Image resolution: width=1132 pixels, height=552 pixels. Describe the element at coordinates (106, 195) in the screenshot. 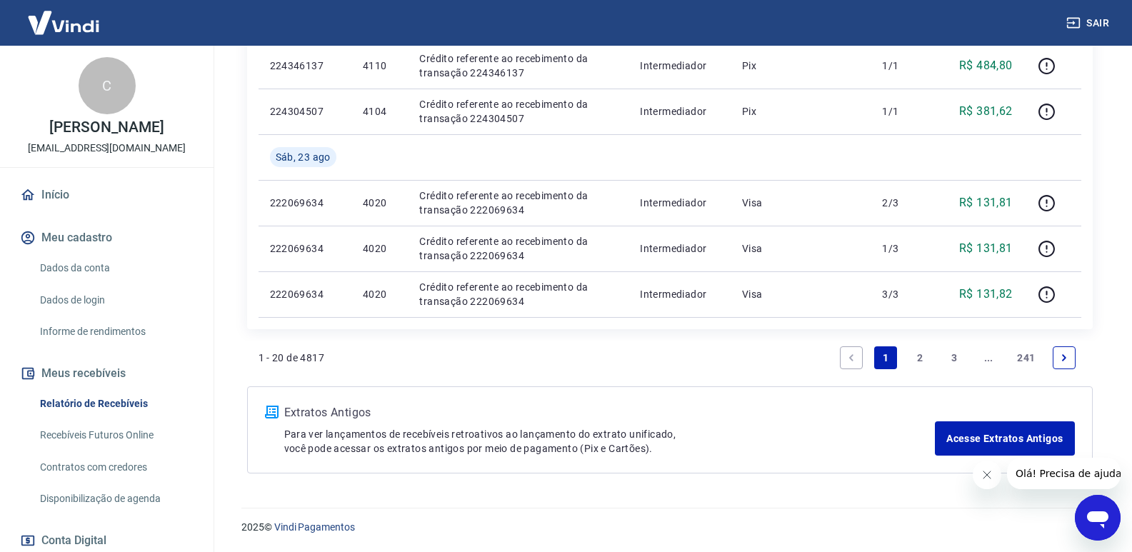

I see `a: Início` at that location.